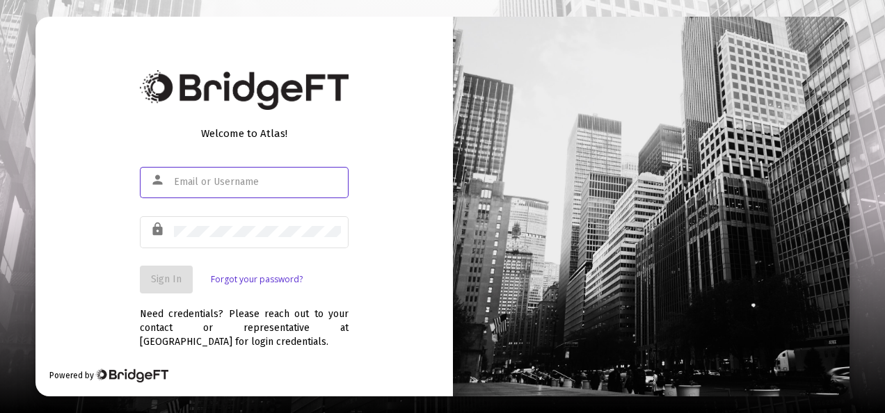 This screenshot has height=413, width=885. I want to click on div: Powered by, so click(108, 376).